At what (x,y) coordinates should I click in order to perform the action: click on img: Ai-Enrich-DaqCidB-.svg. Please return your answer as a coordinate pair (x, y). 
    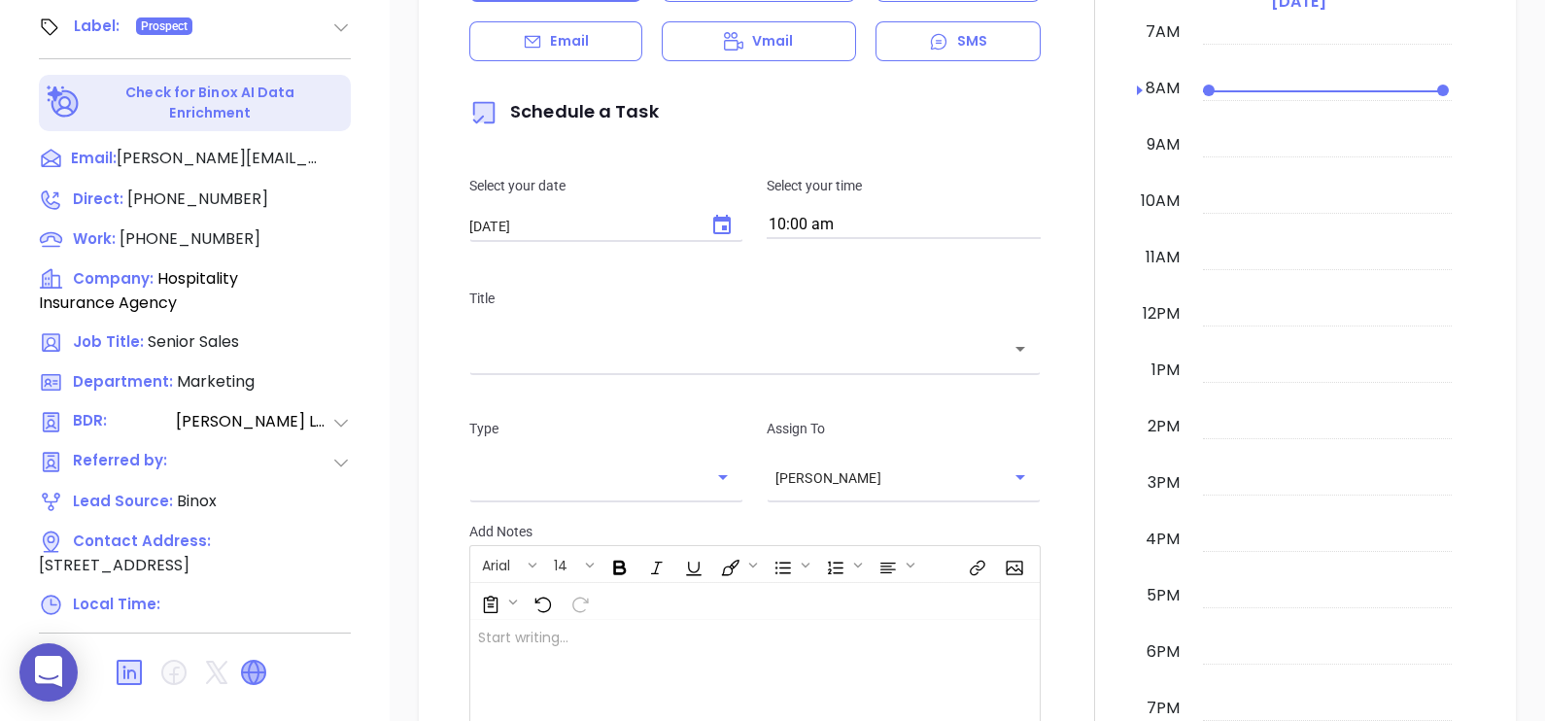
    Looking at the image, I should click on (63, 102).